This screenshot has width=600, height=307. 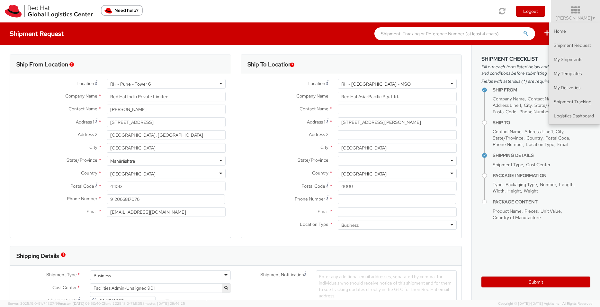 I want to click on button: Need help?, so click(x=122, y=10).